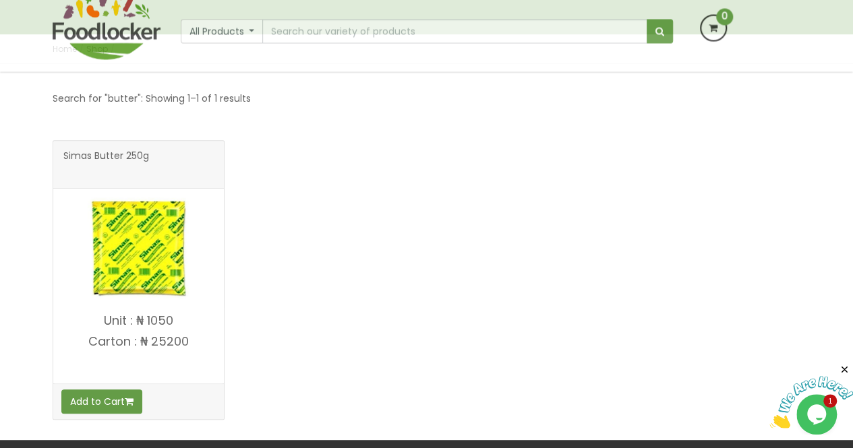 The width and height of the screenshot is (853, 448). Describe the element at coordinates (129, 402) in the screenshot. I see `i: Add to cart` at that location.